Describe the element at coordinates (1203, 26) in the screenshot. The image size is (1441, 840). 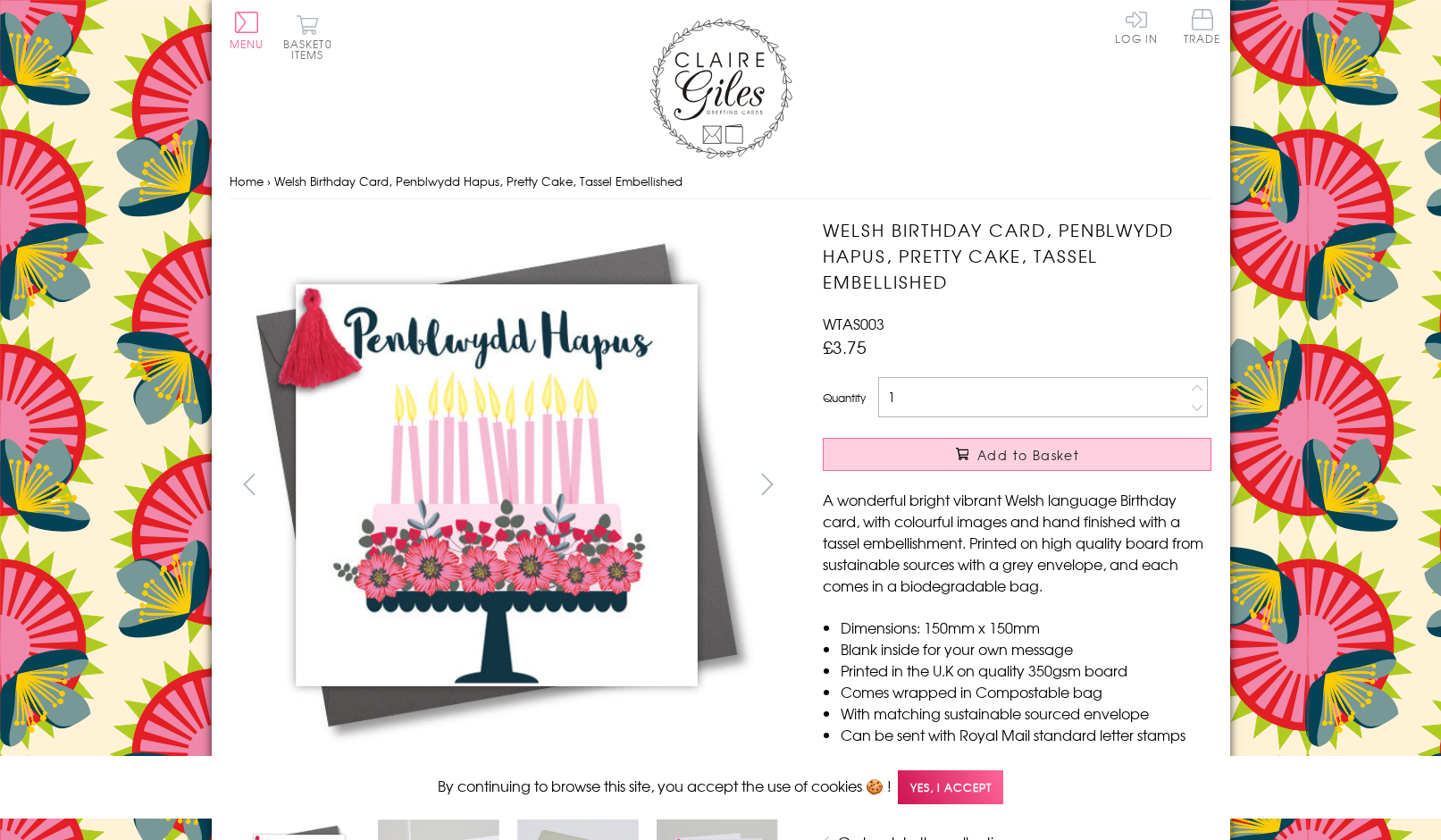
I see `span: Trade` at that location.